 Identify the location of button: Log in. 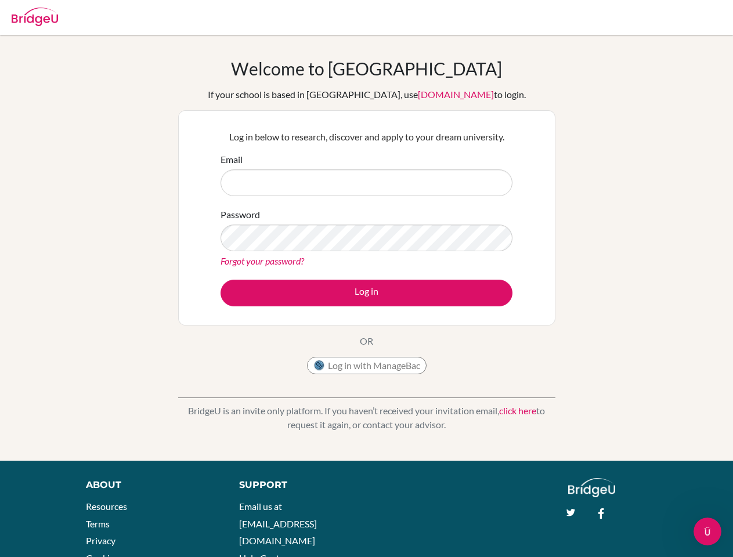
(366, 293).